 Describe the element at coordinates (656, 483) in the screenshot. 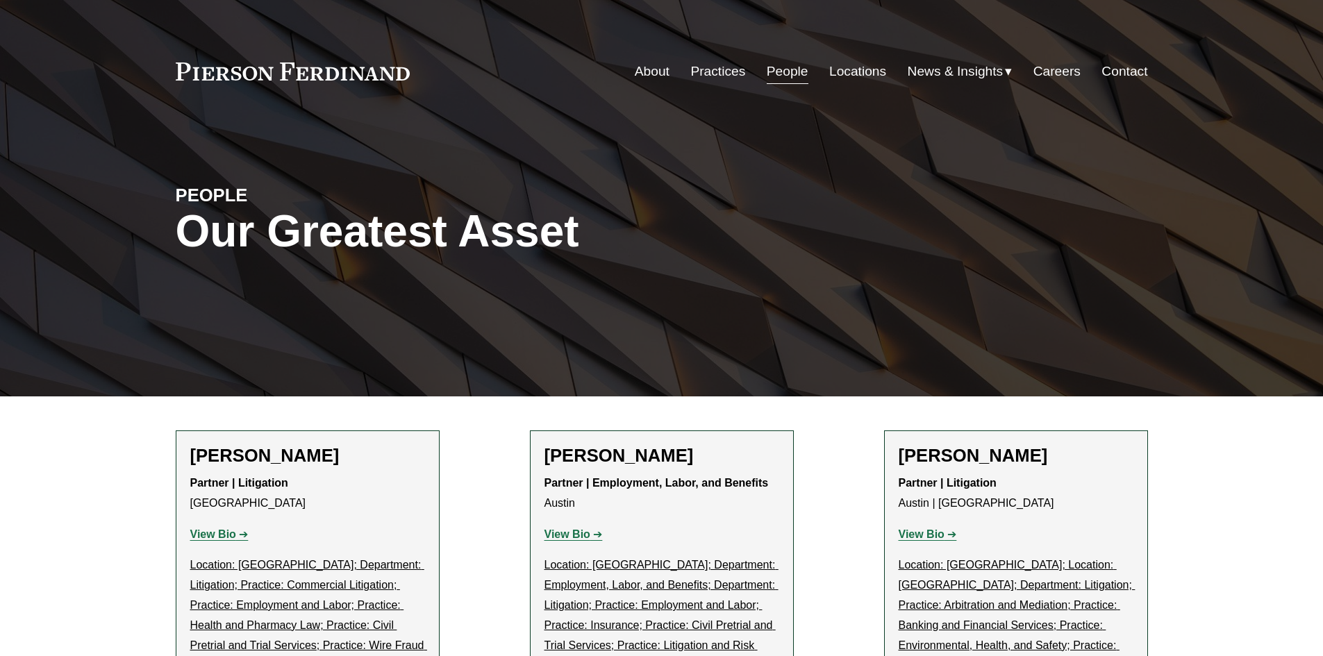

I see `strong: Partner | Employment, Labor, and Benefits` at that location.